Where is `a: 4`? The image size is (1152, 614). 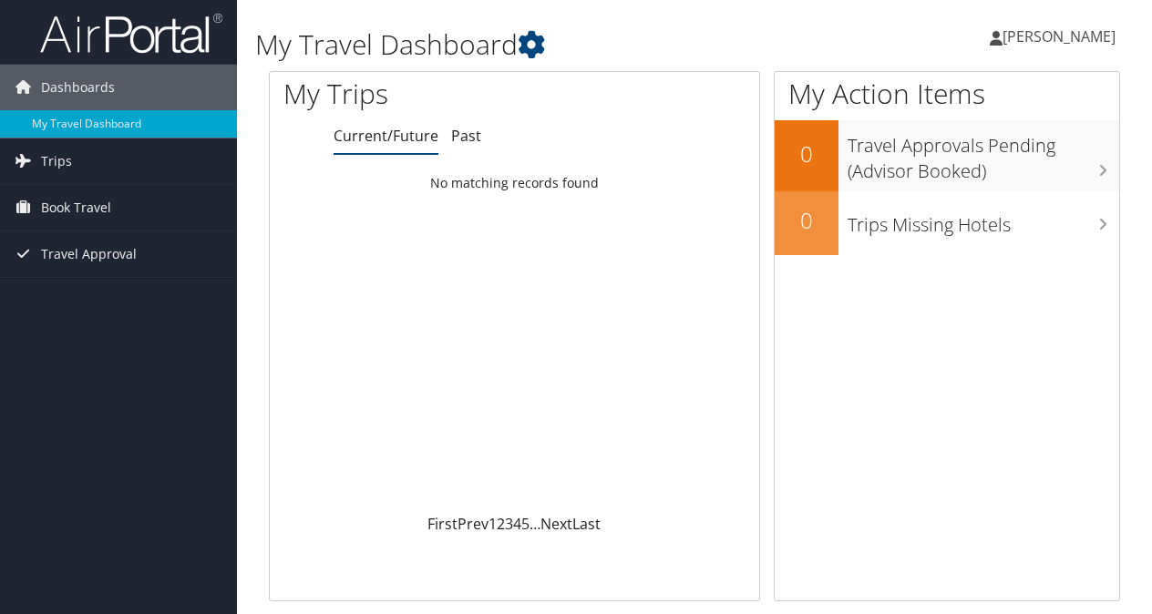 a: 4 is located at coordinates (517, 524).